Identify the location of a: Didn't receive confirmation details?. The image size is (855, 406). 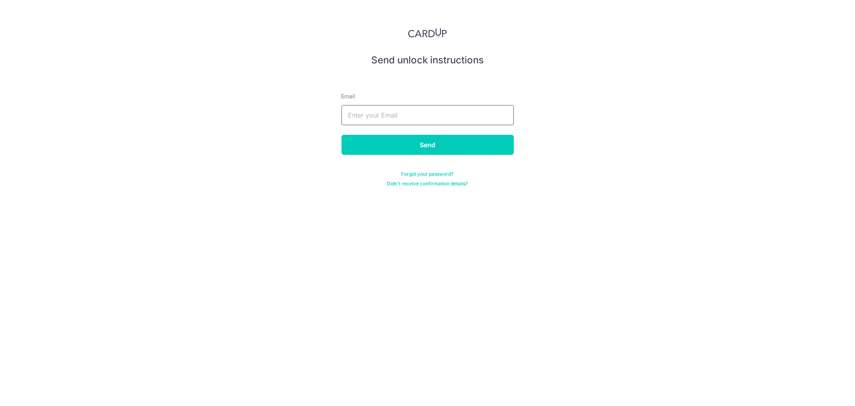
(428, 184).